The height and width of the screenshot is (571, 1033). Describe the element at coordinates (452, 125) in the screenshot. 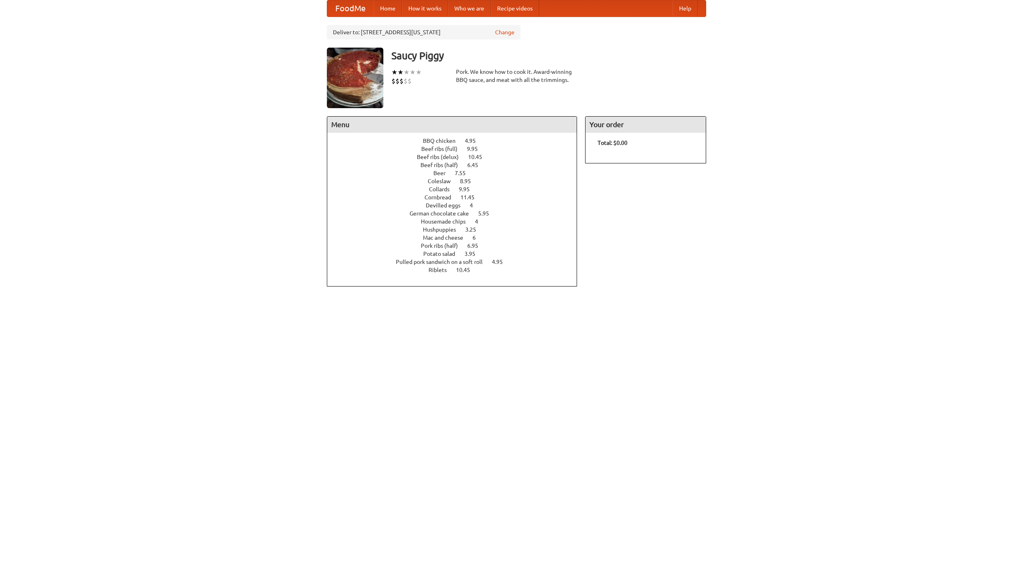

I see `h4: Menu` at that location.